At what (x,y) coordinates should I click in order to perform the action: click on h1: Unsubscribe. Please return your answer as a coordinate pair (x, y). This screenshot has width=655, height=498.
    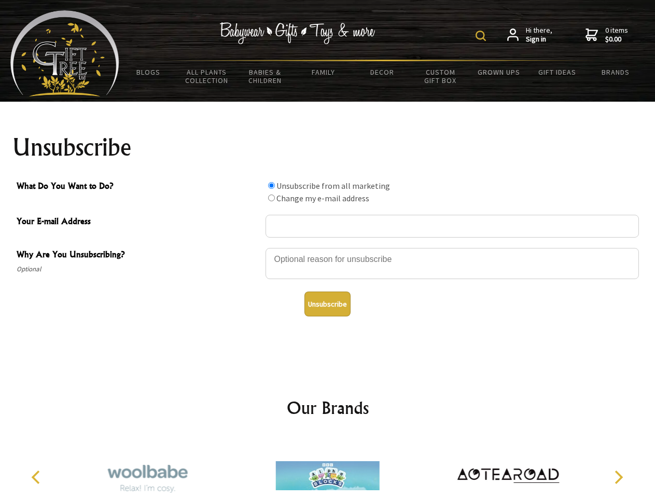
    Looking at the image, I should click on (328, 147).